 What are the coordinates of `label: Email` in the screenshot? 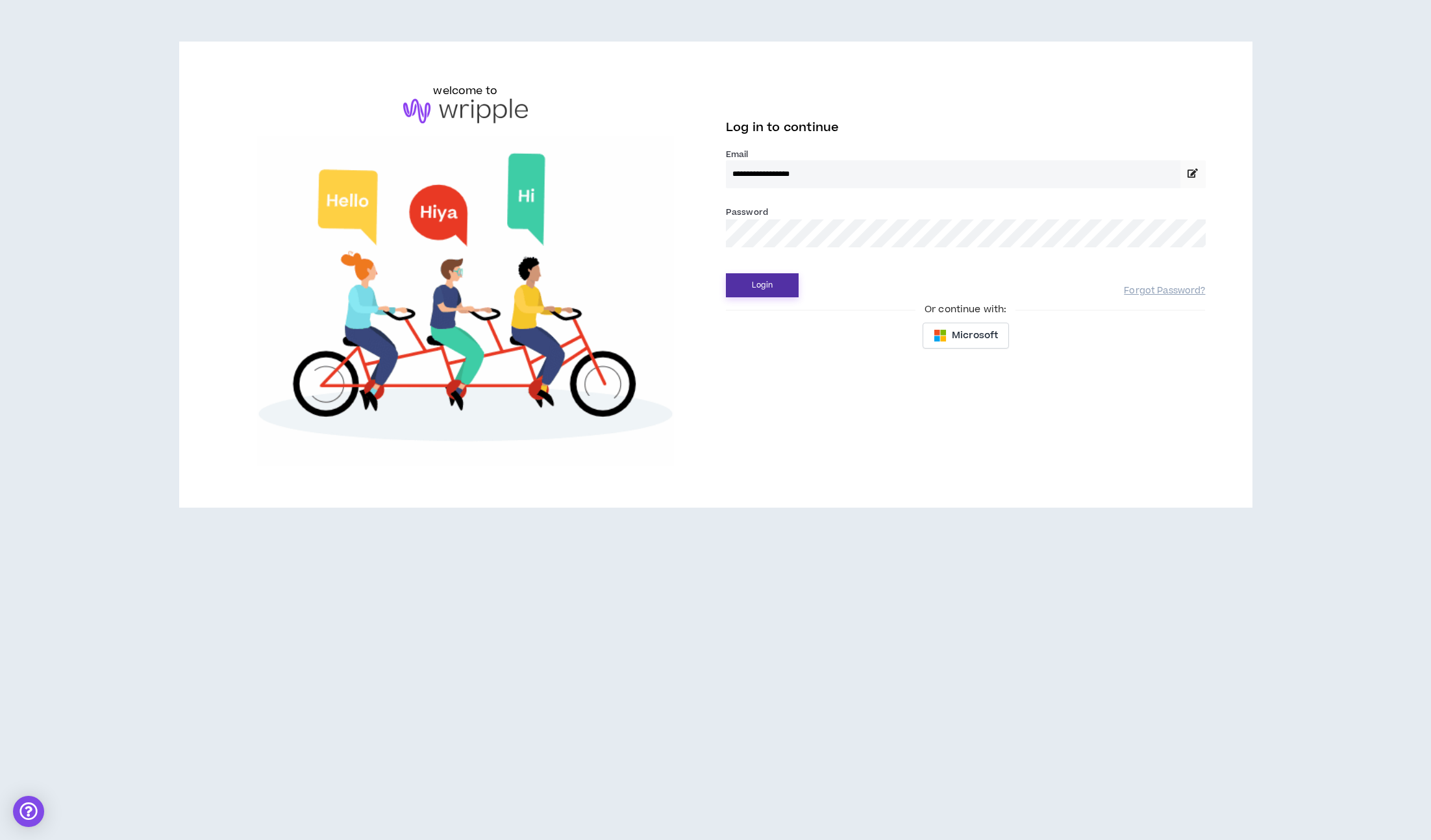 It's located at (966, 155).